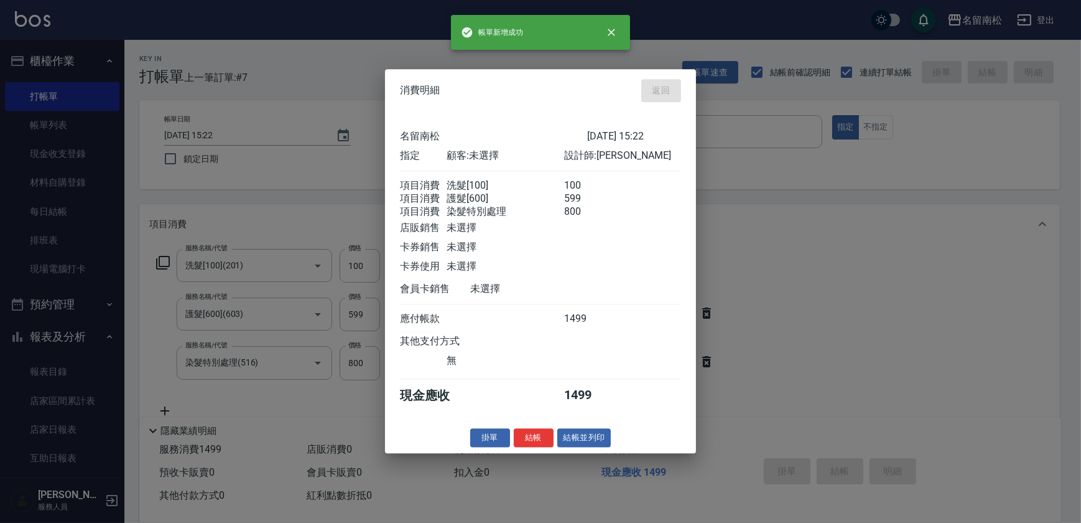 The width and height of the screenshot is (1081, 523). What do you see at coordinates (584, 437) in the screenshot?
I see `button: 結帳並列印` at bounding box center [584, 437].